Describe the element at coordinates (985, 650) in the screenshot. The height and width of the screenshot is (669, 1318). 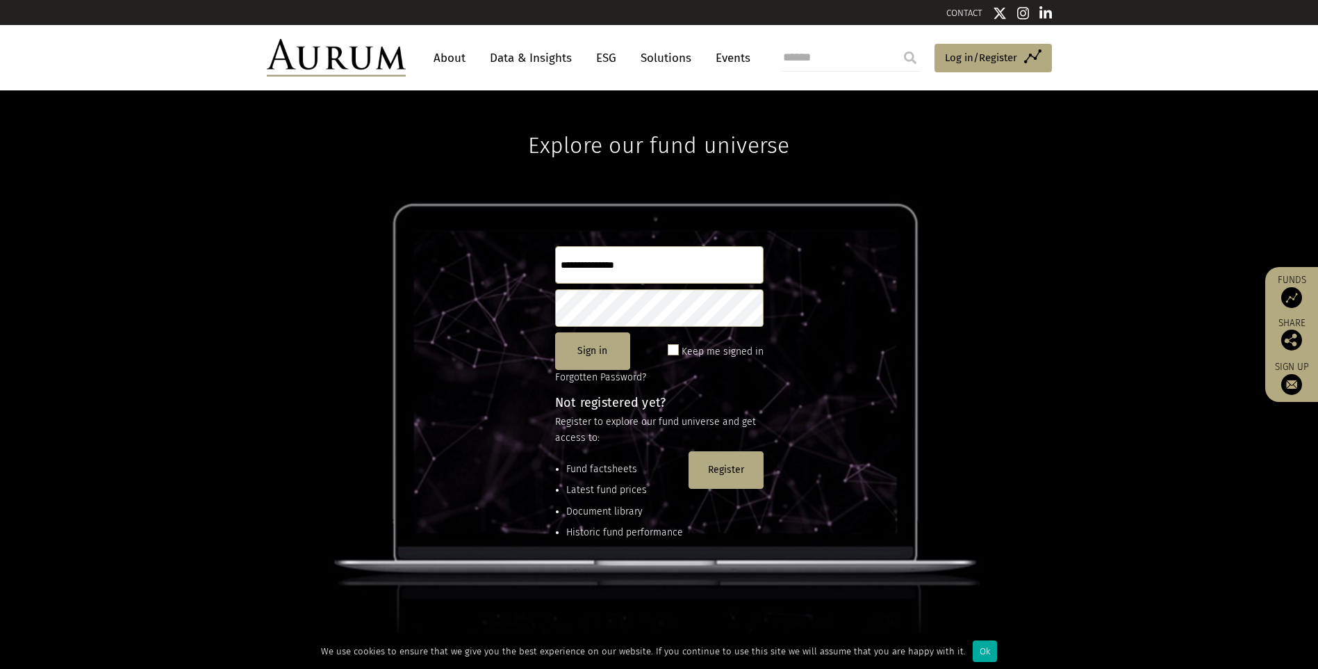
I see `div: Ok` at that location.